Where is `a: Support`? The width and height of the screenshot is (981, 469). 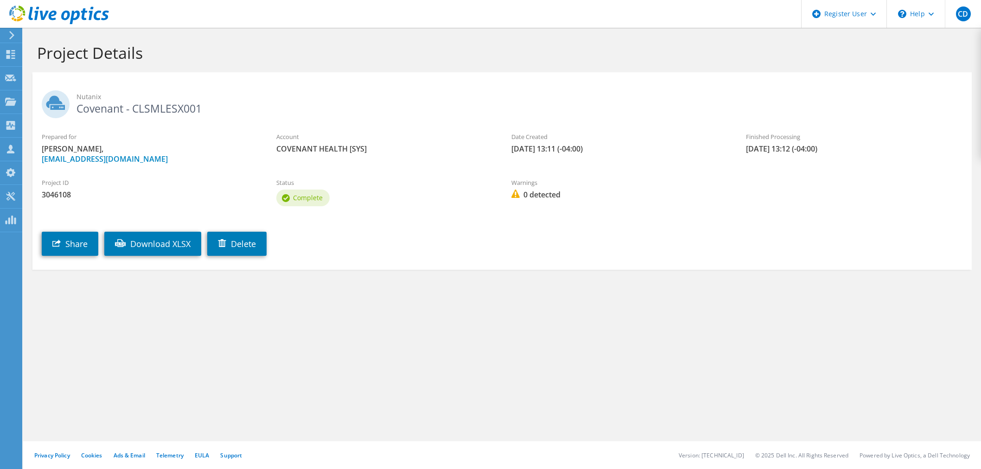 a: Support is located at coordinates (231, 455).